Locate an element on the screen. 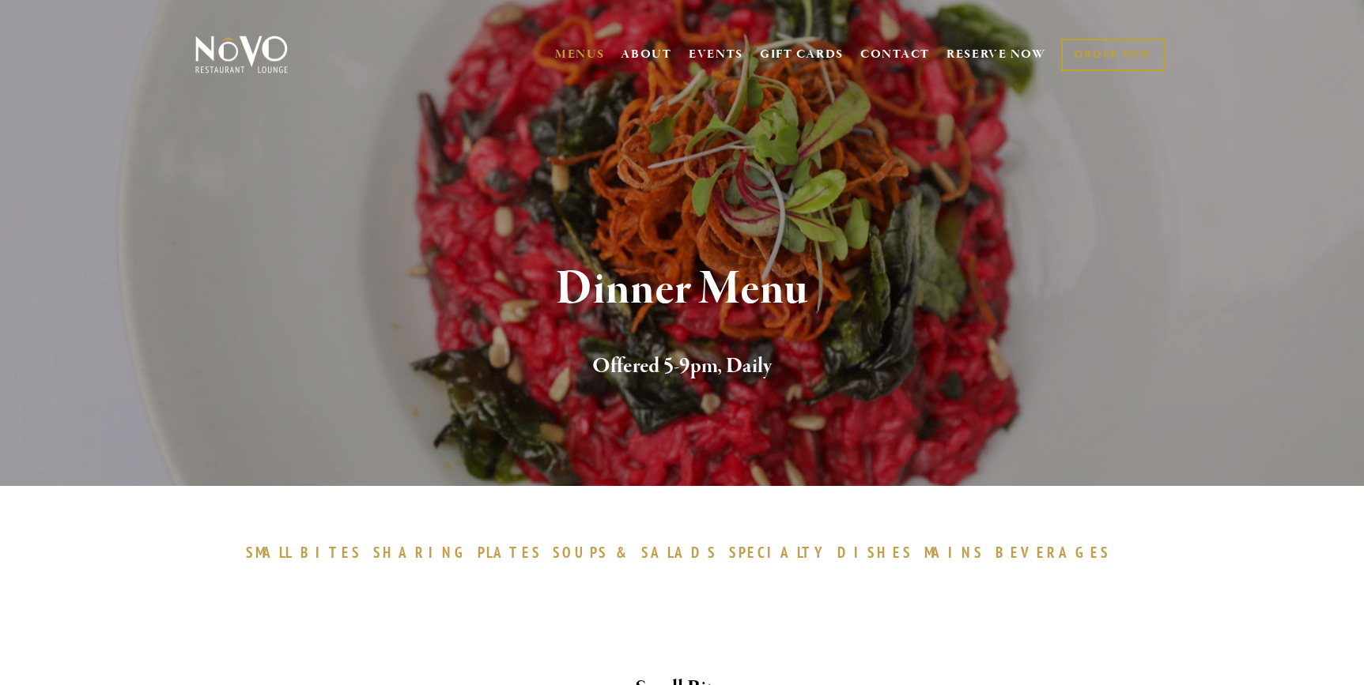 The width and height of the screenshot is (1364, 685). span: BEVERAGES is located at coordinates (1053, 553).